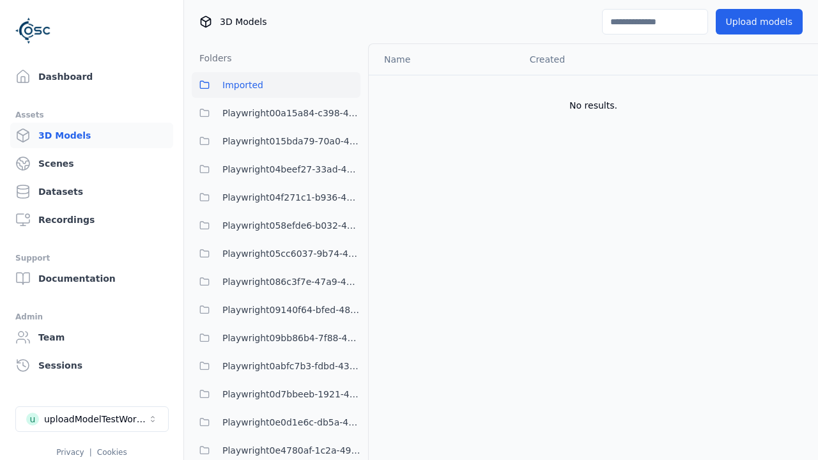 The width and height of the screenshot is (818, 460). What do you see at coordinates (91, 258) in the screenshot?
I see `div: Support` at bounding box center [91, 258].